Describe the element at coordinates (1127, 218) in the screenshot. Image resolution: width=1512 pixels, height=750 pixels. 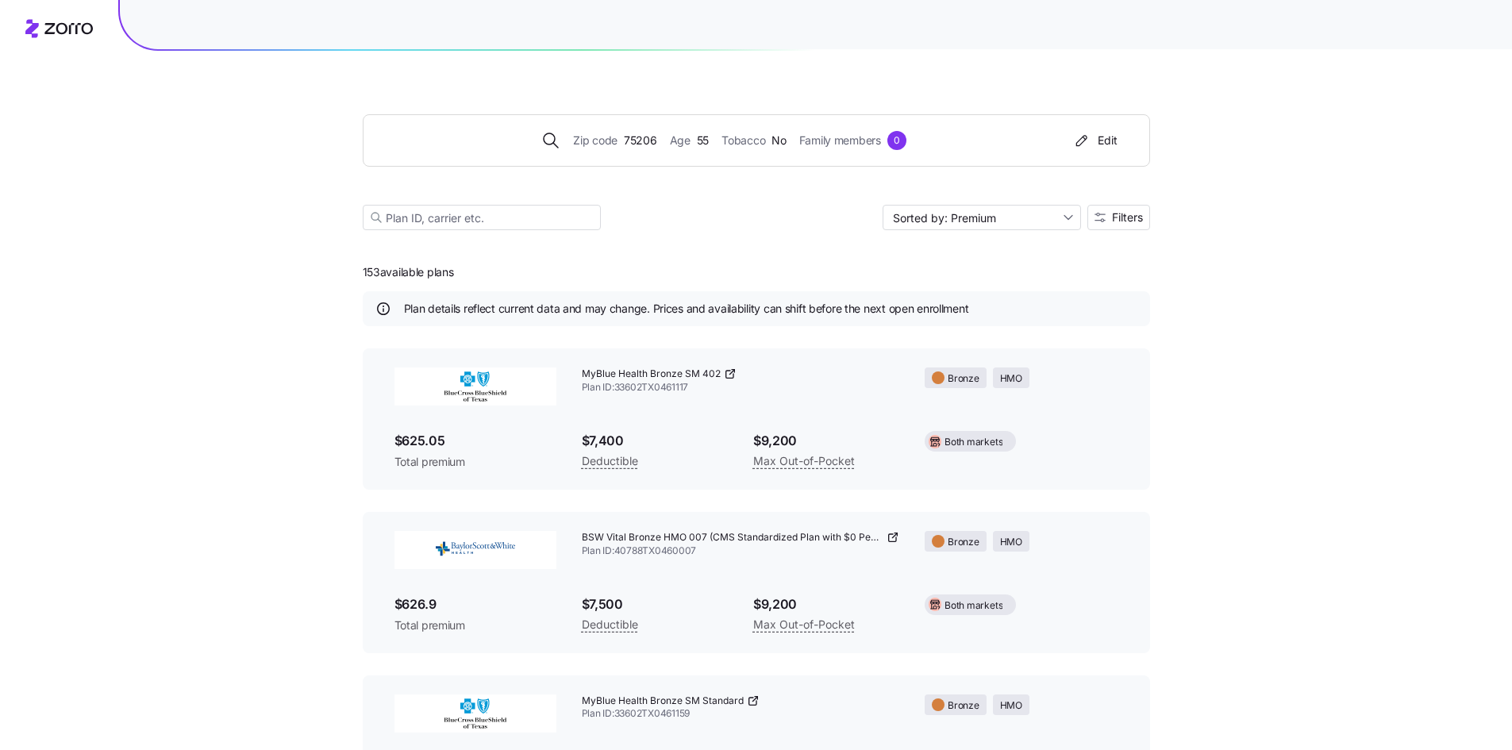
I see `span: Filters` at that location.